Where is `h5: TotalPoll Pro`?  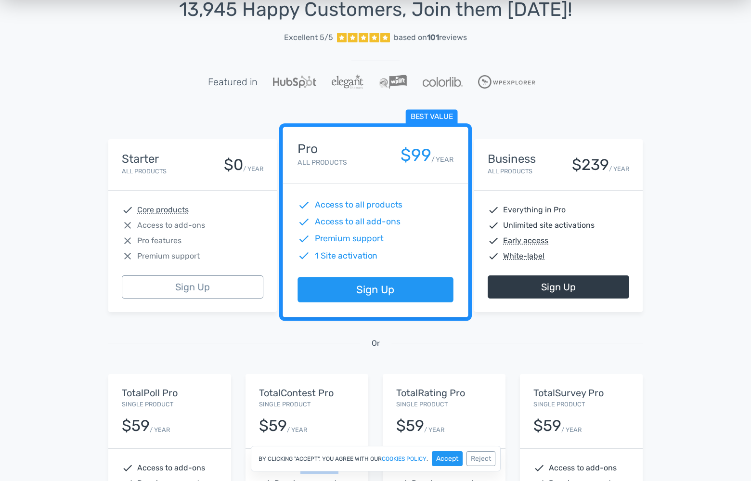
h5: TotalPoll Pro is located at coordinates (170, 393).